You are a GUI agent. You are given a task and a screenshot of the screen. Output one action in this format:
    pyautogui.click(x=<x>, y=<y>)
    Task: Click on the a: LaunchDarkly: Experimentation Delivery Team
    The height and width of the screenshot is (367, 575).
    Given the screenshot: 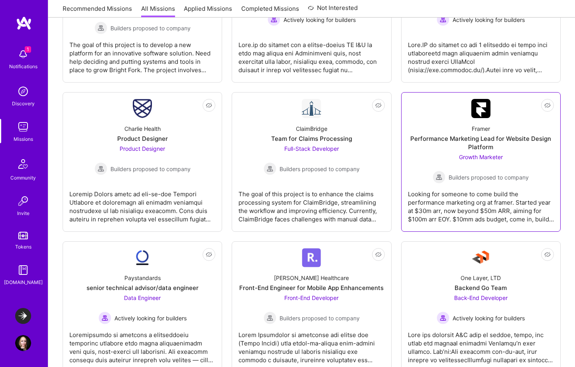 What is the action you would take?
    pyautogui.click(x=23, y=316)
    